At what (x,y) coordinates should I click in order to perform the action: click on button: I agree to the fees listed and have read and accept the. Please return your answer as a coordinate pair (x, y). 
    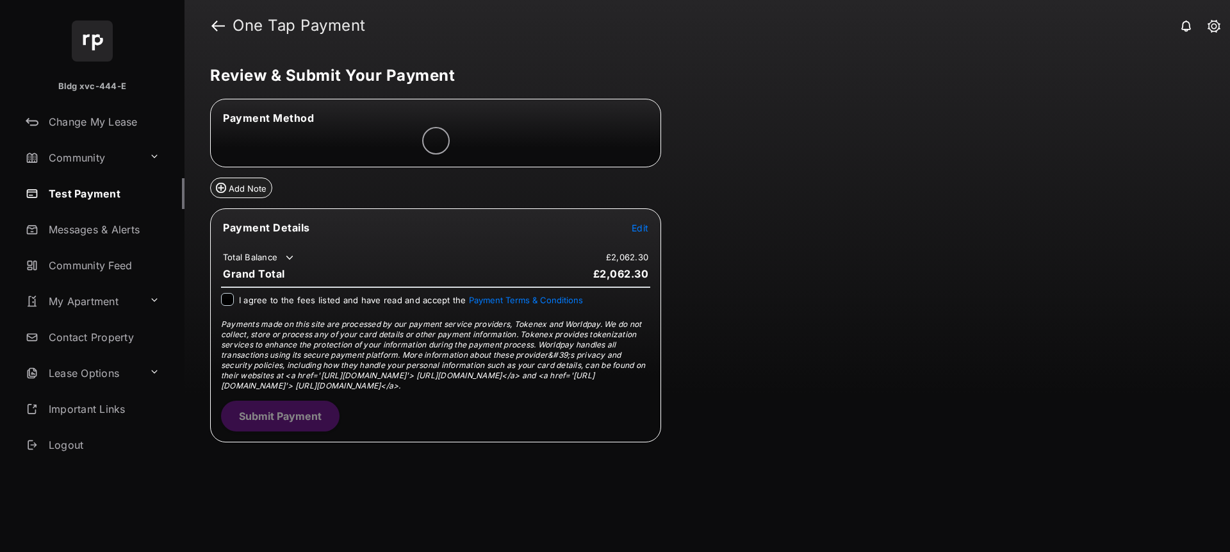
    Looking at the image, I should click on (526, 300).